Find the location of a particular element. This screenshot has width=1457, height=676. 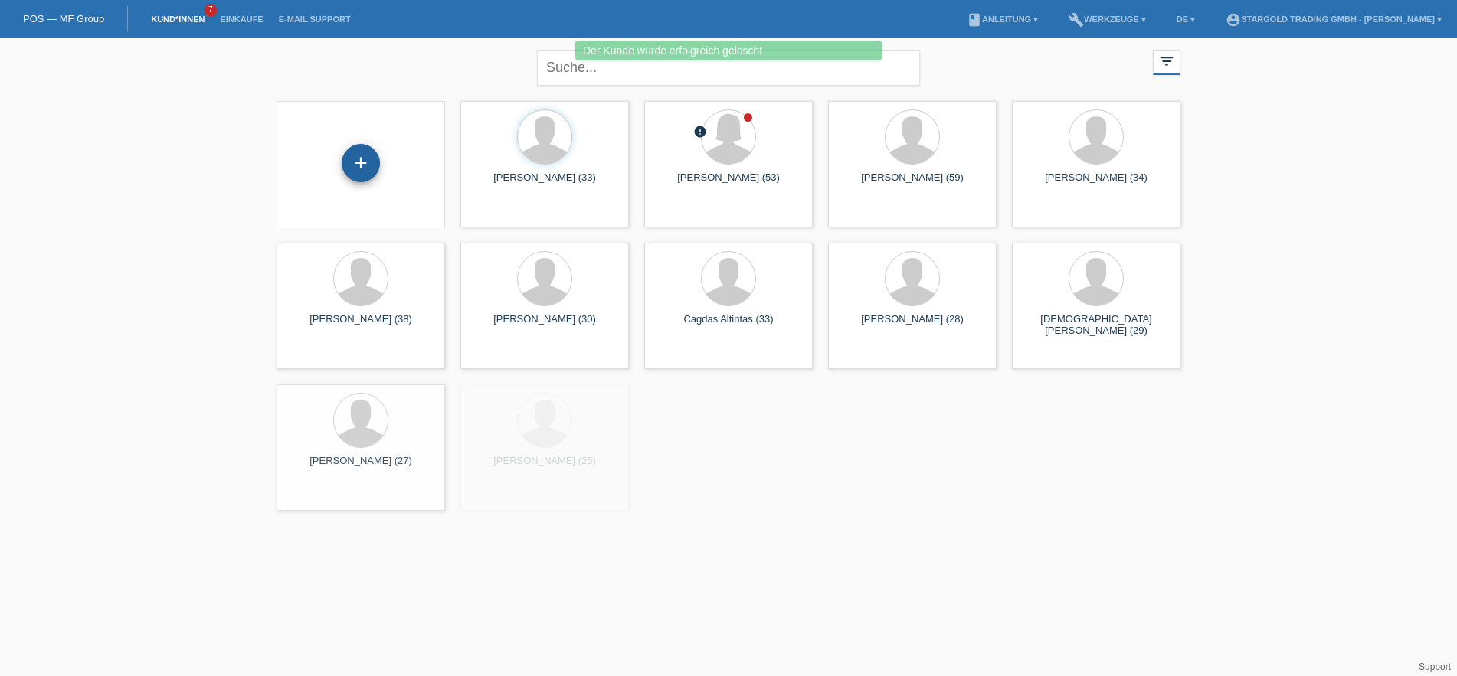

div: Kund*in hinzufügen is located at coordinates (361, 163).